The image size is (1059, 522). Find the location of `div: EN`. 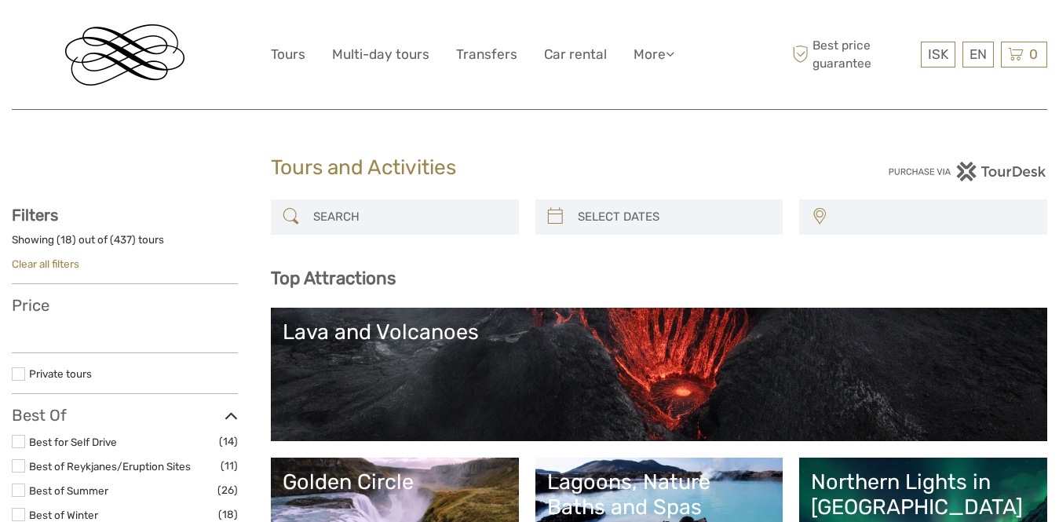

div: EN is located at coordinates (978, 54).